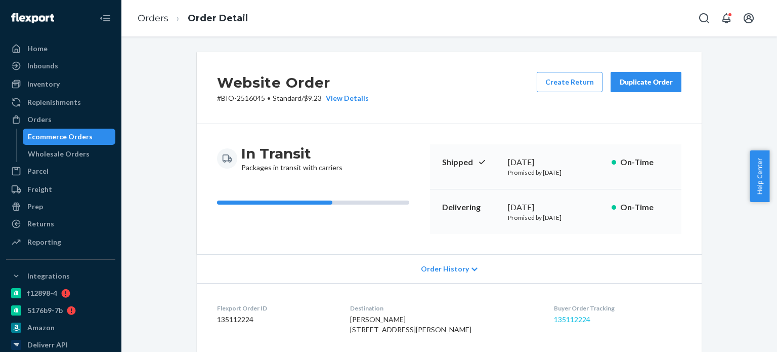 The height and width of the screenshot is (352, 777). Describe the element at coordinates (69, 154) in the screenshot. I see `a: Wholesale Orders` at that location.